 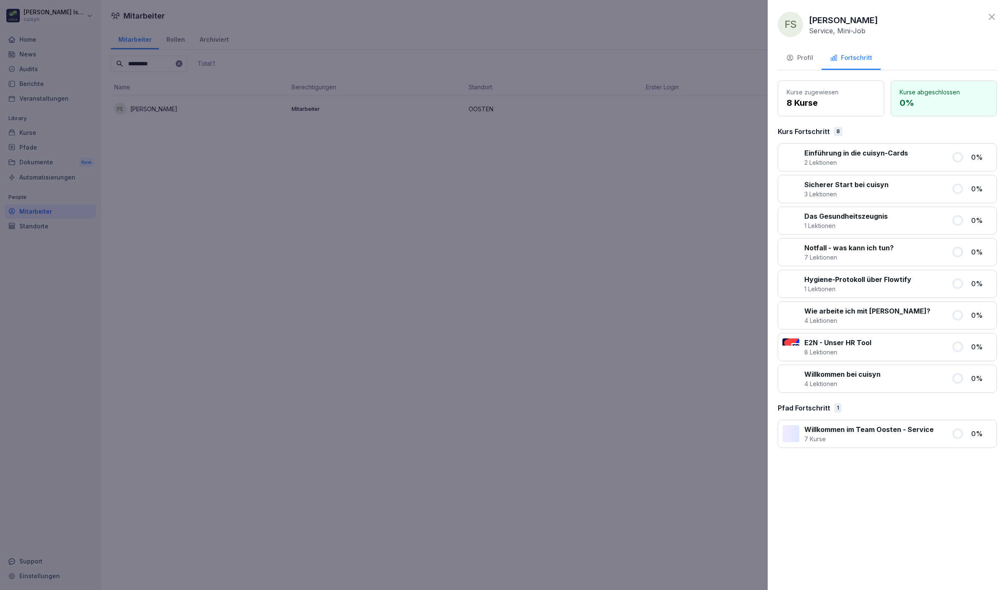 What do you see at coordinates (837, 342) in the screenshot?
I see `p: E2N - Unser HR Tool` at bounding box center [837, 342].